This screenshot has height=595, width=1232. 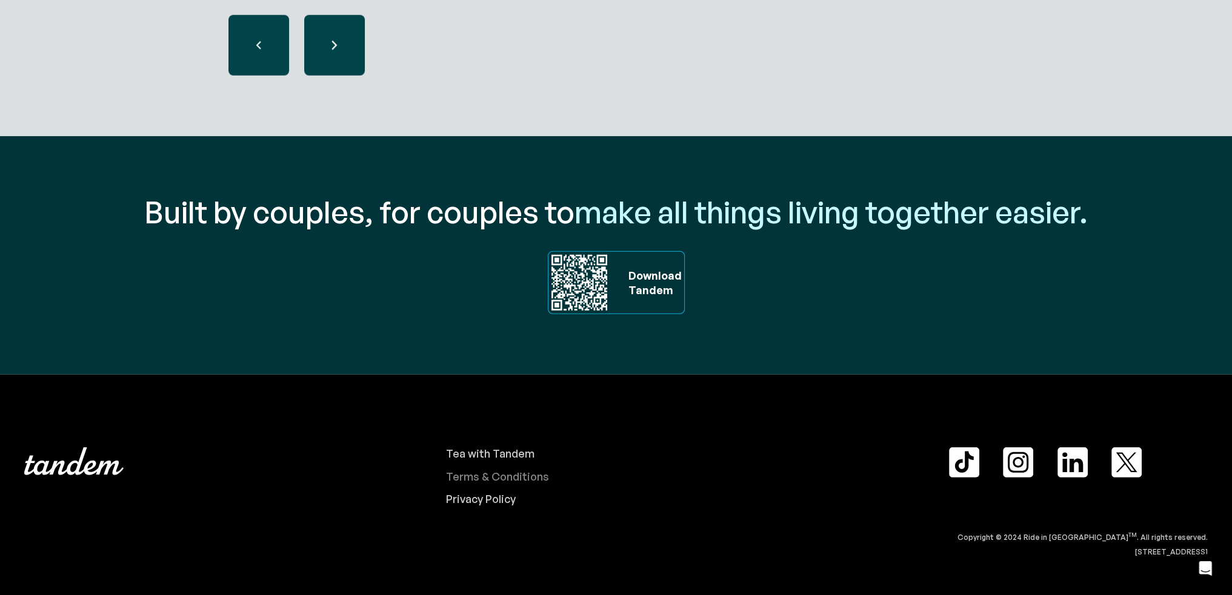 What do you see at coordinates (259, 45) in the screenshot?
I see `div: previous slide` at bounding box center [259, 45].